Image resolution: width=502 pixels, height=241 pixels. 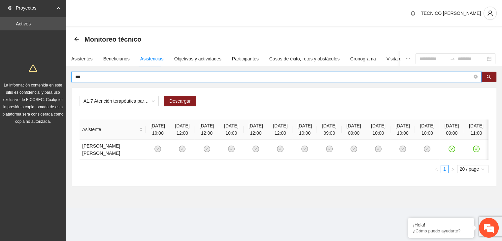 I want to click on li: Next Page, so click(x=452, y=169).